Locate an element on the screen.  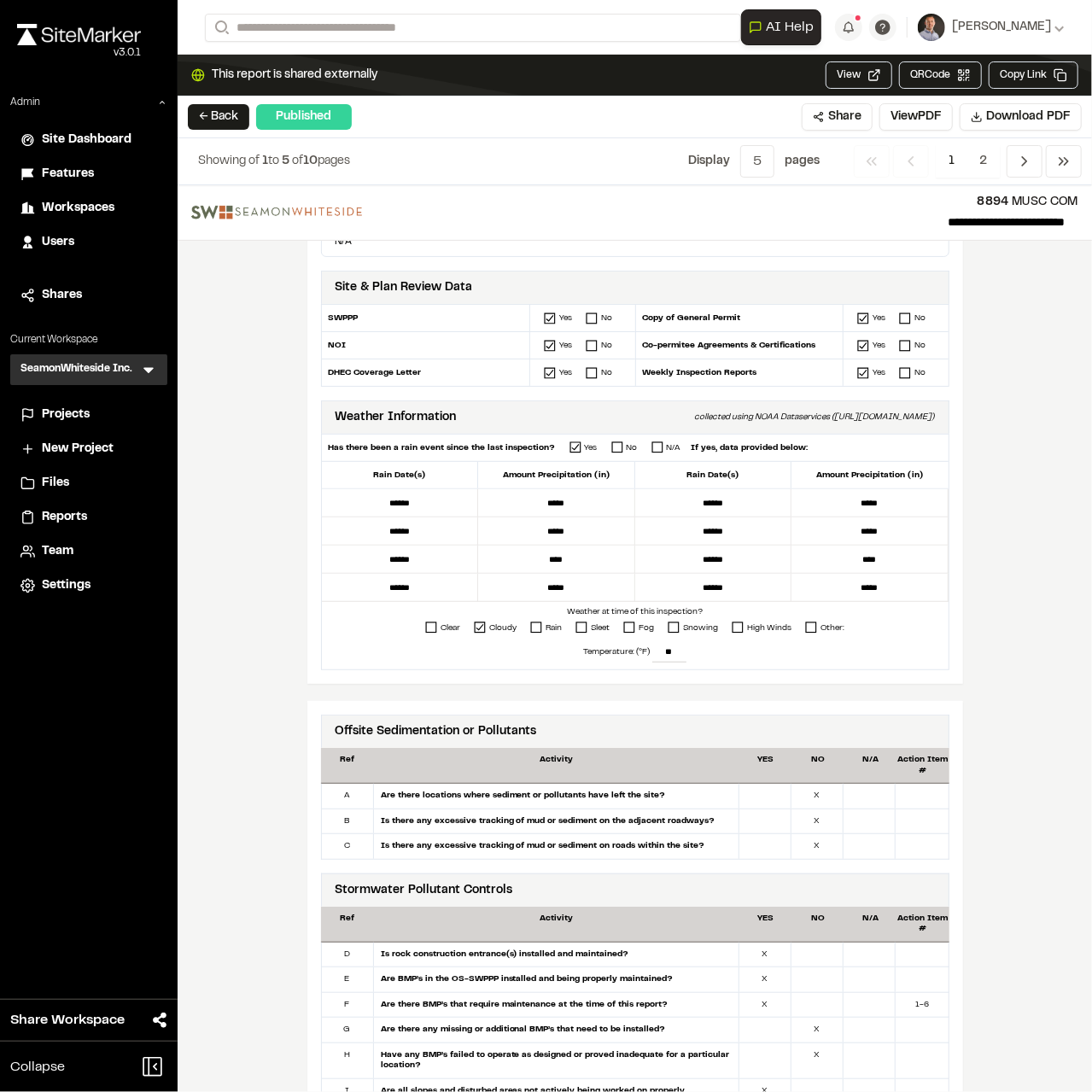
span: Shares is located at coordinates (62, 296).